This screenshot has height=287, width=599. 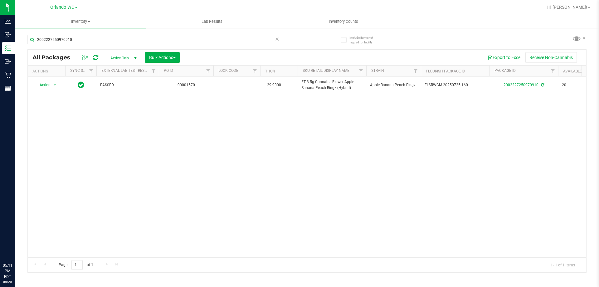 What do you see at coordinates (572, 71) in the screenshot?
I see `a: Available` at bounding box center [572, 71].